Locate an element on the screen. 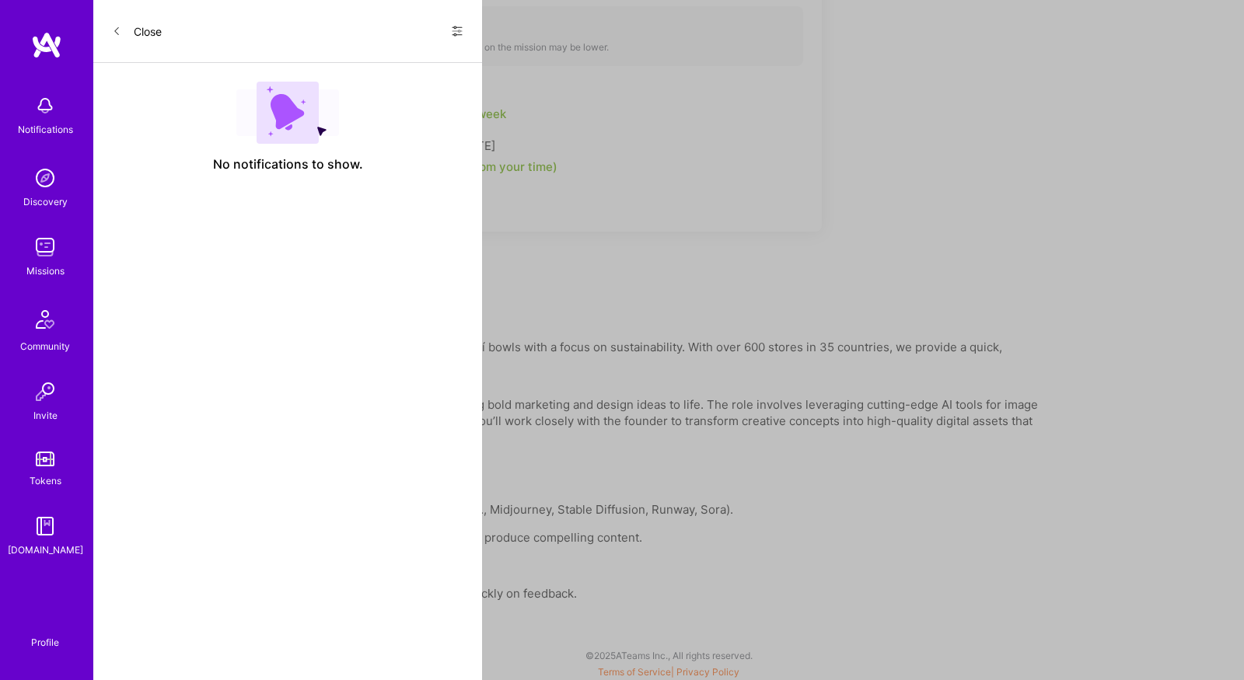  img: discovery is located at coordinates (45, 178).